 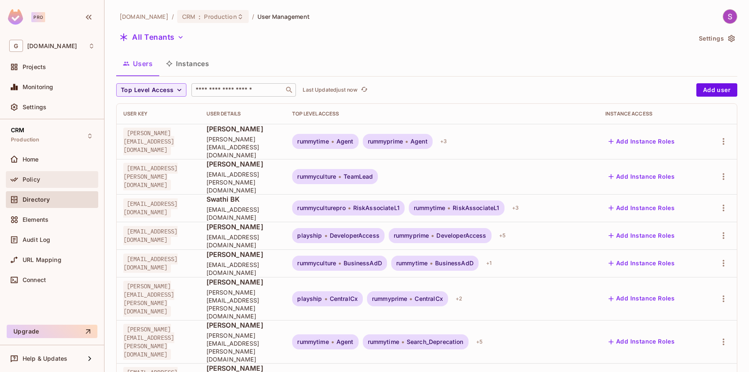 What do you see at coordinates (38, 87) in the screenshot?
I see `span: Monitoring` at bounding box center [38, 87].